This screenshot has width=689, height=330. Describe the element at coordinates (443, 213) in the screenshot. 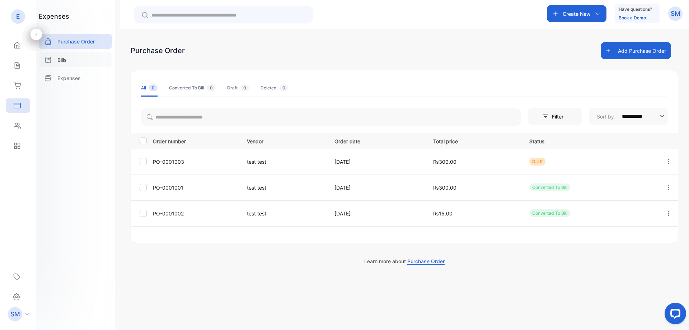

I see `span: ₨15.00` at that location.